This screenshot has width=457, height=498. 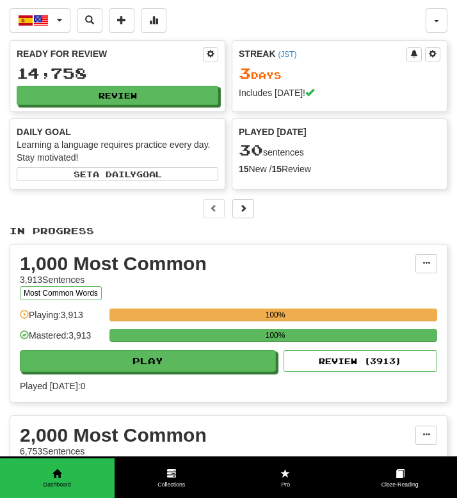 What do you see at coordinates (122, 20) in the screenshot?
I see `button: Add sentence to collection` at bounding box center [122, 20].